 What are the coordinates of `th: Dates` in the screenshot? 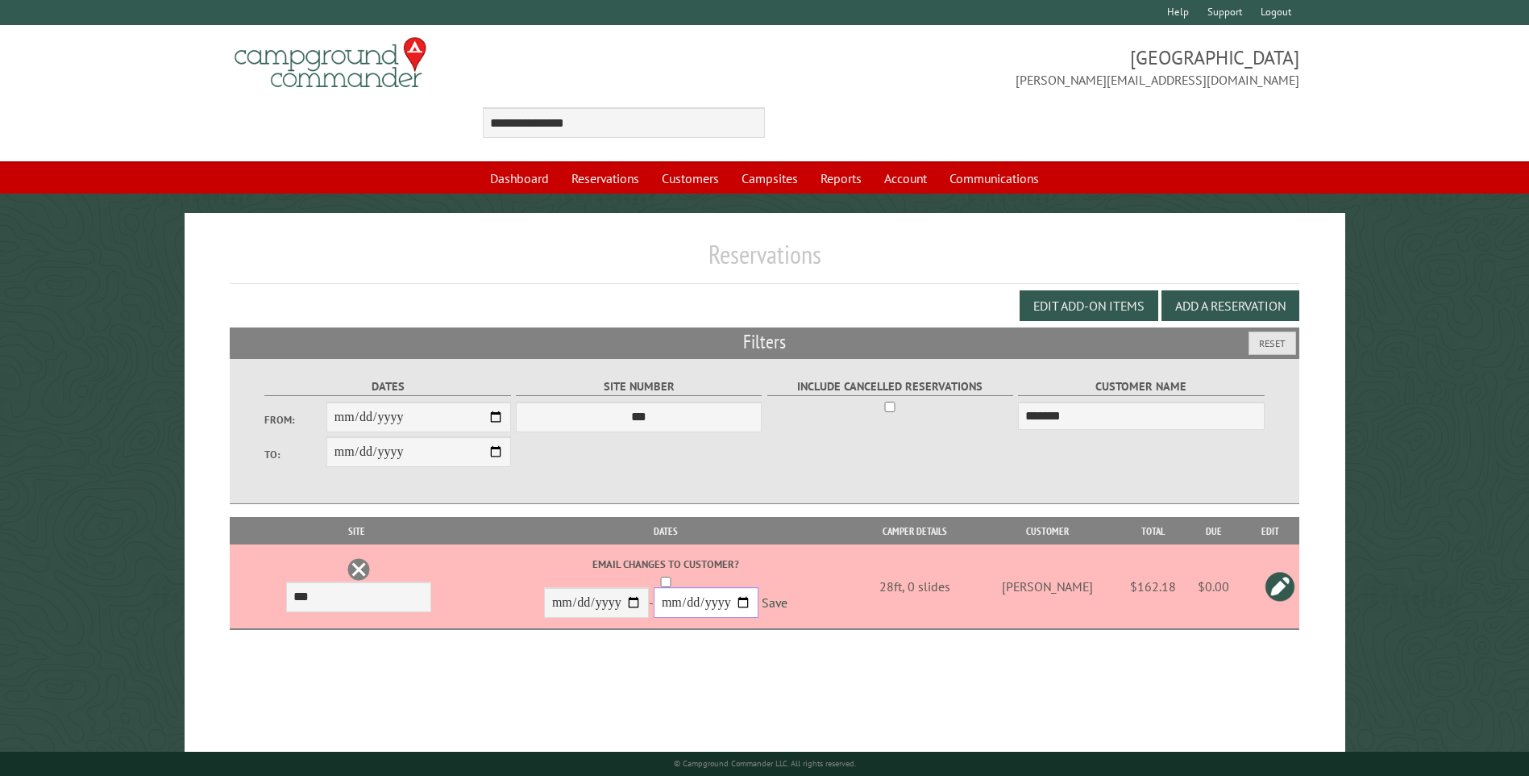 It's located at (665, 530).